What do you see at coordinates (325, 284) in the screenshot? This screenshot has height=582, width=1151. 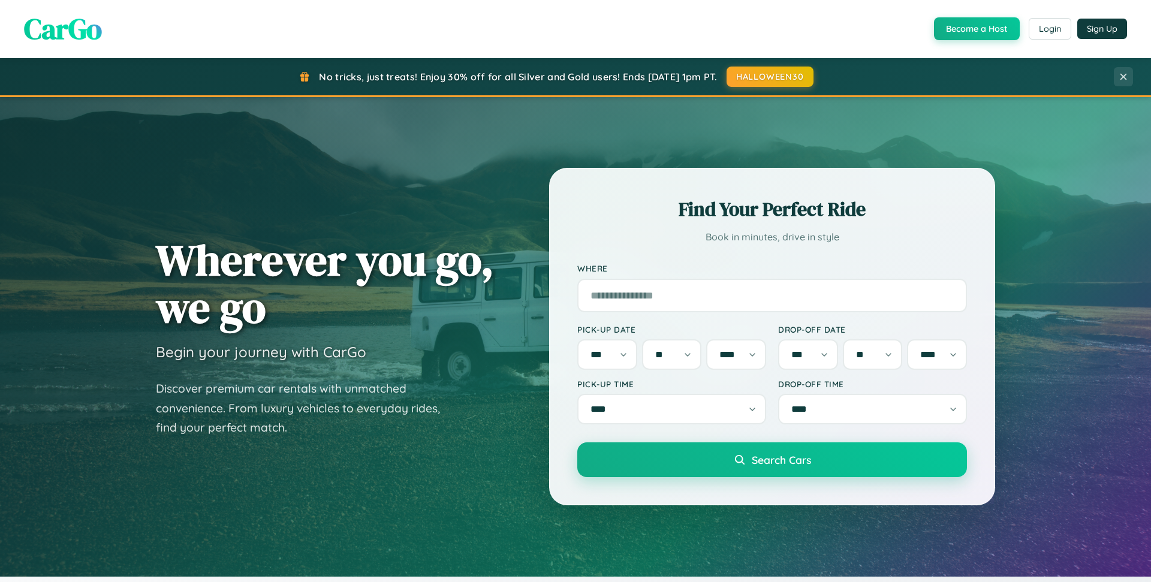 I see `h1: Wherever you go, we go` at bounding box center [325, 284].